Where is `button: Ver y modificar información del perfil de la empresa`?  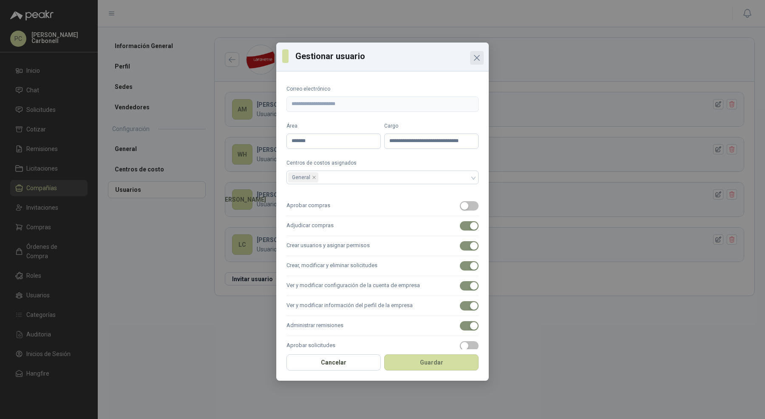 button: Ver y modificar información del perfil de la empresa is located at coordinates (469, 306).